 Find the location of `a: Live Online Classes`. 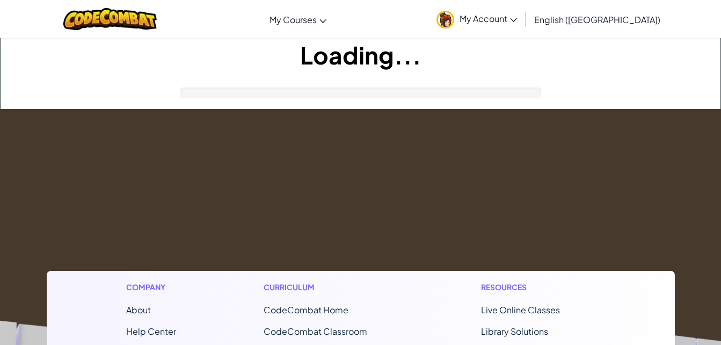

a: Live Online Classes is located at coordinates (520, 309).